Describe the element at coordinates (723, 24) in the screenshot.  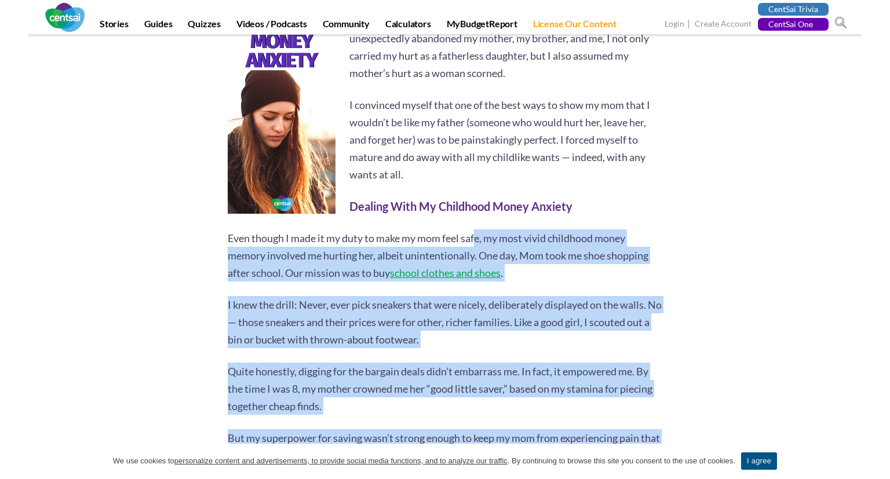
I see `a: Create Account` at that location.